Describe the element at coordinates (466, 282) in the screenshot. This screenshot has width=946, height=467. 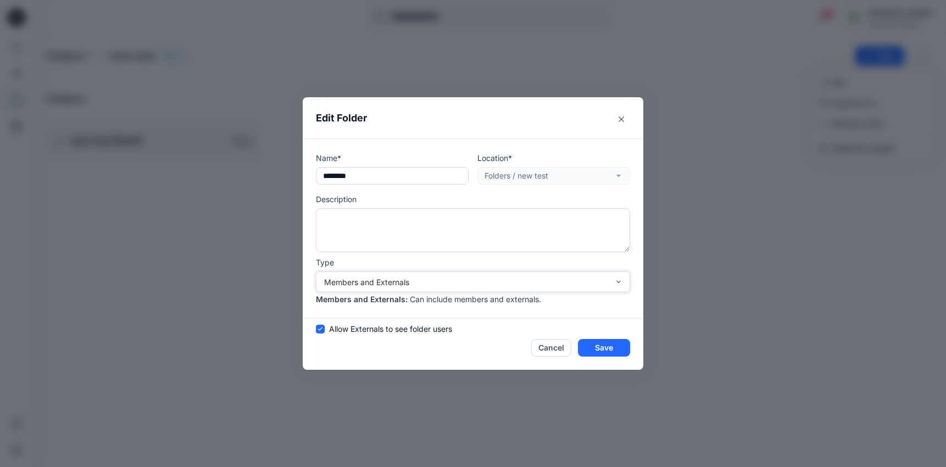
I see `div: Members and Externals` at that location.